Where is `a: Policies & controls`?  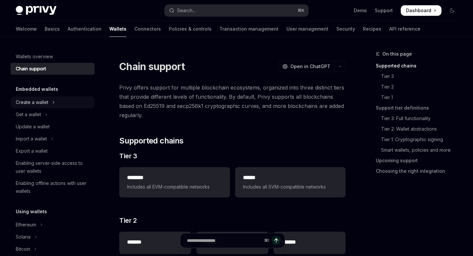 a: Policies & controls is located at coordinates (190, 29).